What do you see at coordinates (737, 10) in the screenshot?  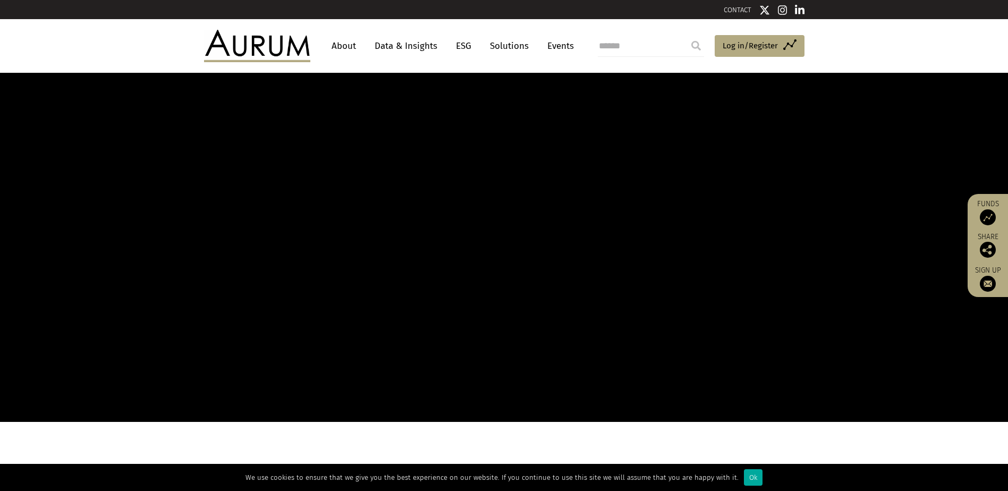 I see `a: CONTACT` at bounding box center [737, 10].